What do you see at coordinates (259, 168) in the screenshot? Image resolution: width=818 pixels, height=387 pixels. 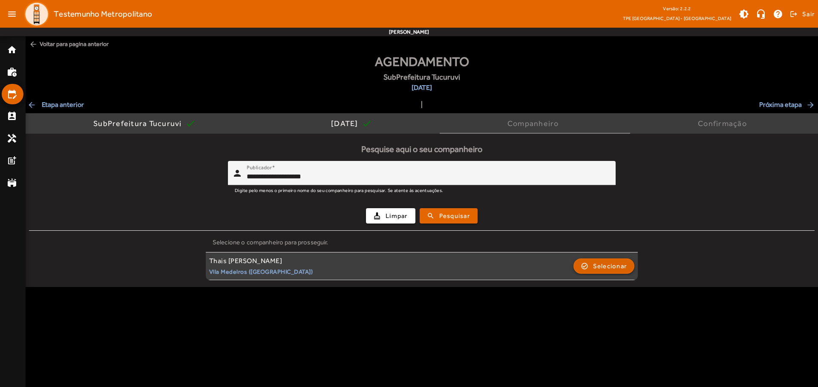 I see `mat-label: Publicador` at bounding box center [259, 168].